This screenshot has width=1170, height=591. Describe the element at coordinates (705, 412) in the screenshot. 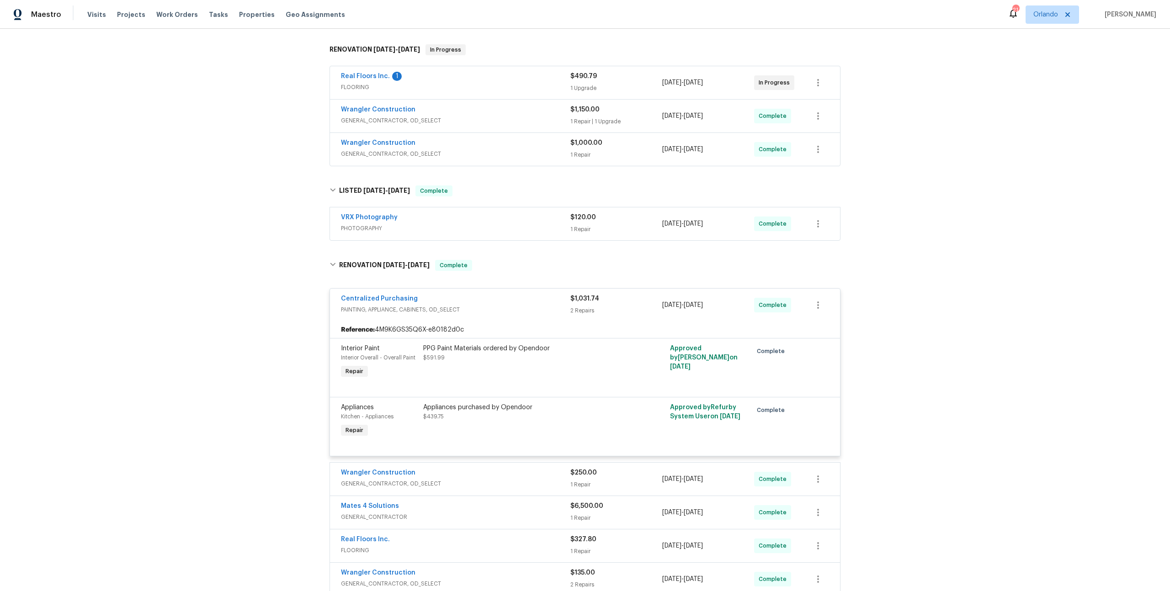

I see `span: Approved by Refurby System User on` at that location.